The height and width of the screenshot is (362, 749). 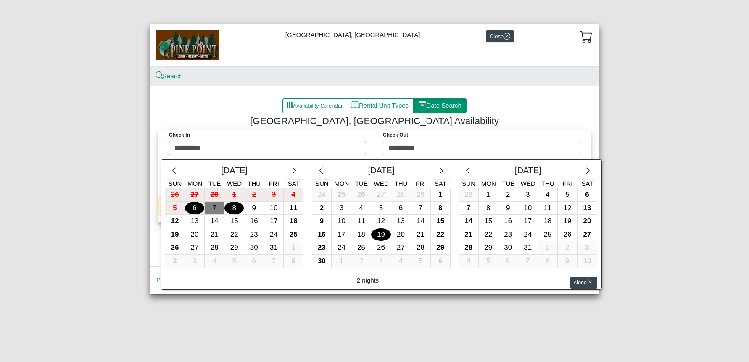 I want to click on button: 6, so click(x=508, y=261).